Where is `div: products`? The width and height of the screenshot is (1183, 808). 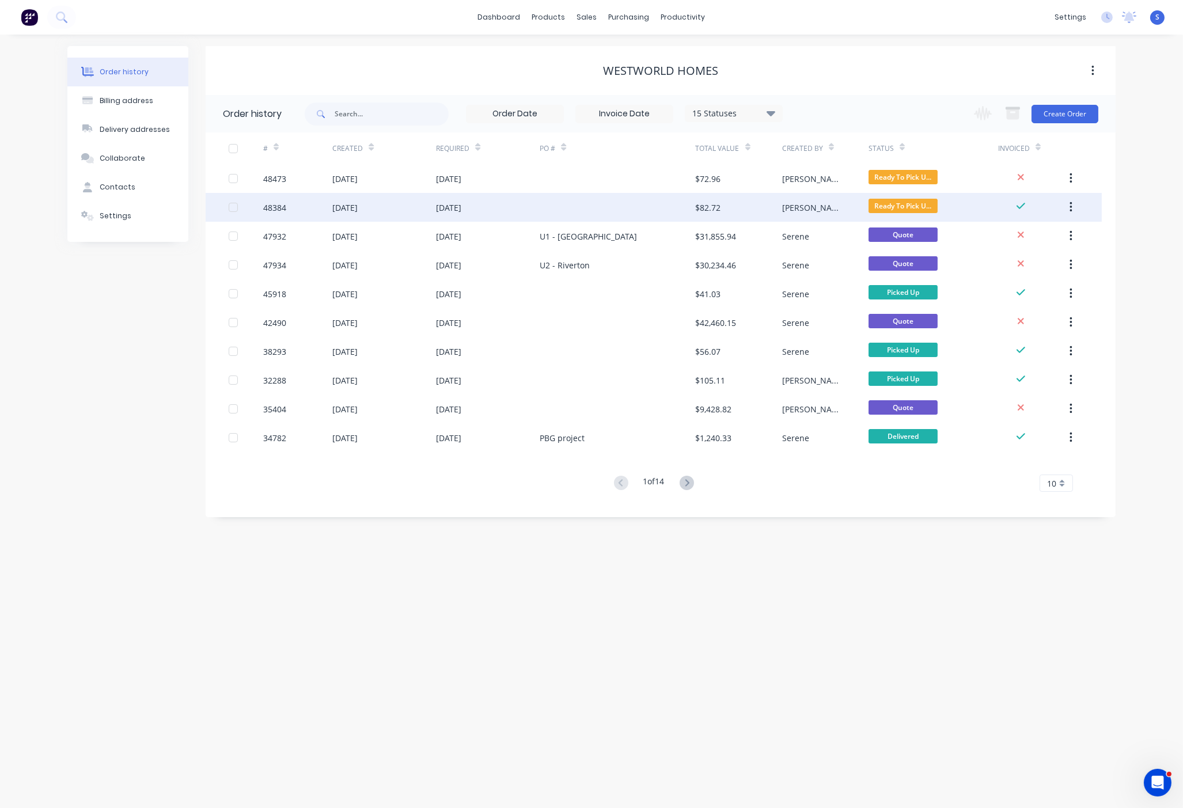 div: products is located at coordinates (549, 17).